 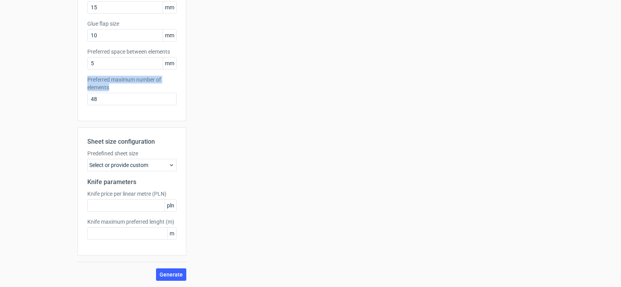 I want to click on label: Knife price per linear metre (PLN), so click(x=132, y=194).